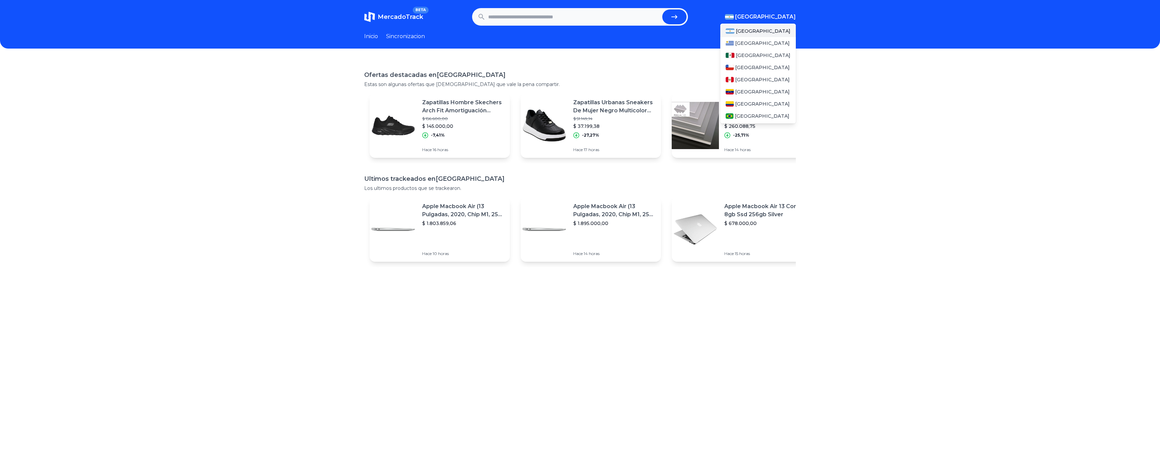  Describe the element at coordinates (730, 55) in the screenshot. I see `img: Mexico` at that location.